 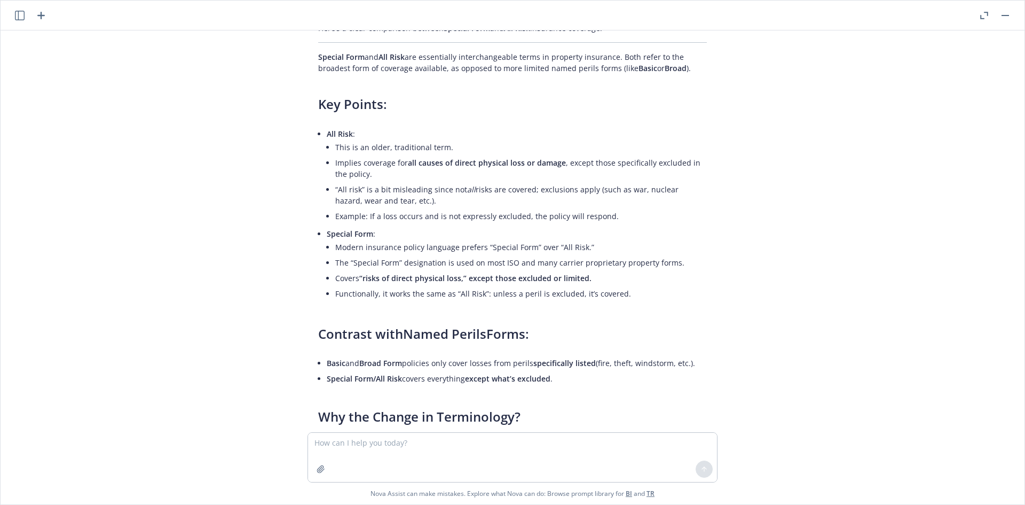 I want to click on li: This is an older, traditional term., so click(x=521, y=147).